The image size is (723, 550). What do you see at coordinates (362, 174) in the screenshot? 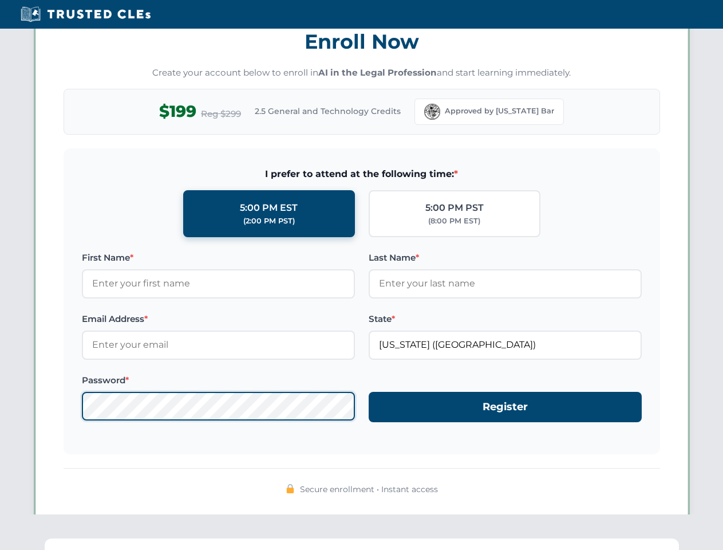
I see `span: I prefer to attend at the following time:` at bounding box center [362, 174].